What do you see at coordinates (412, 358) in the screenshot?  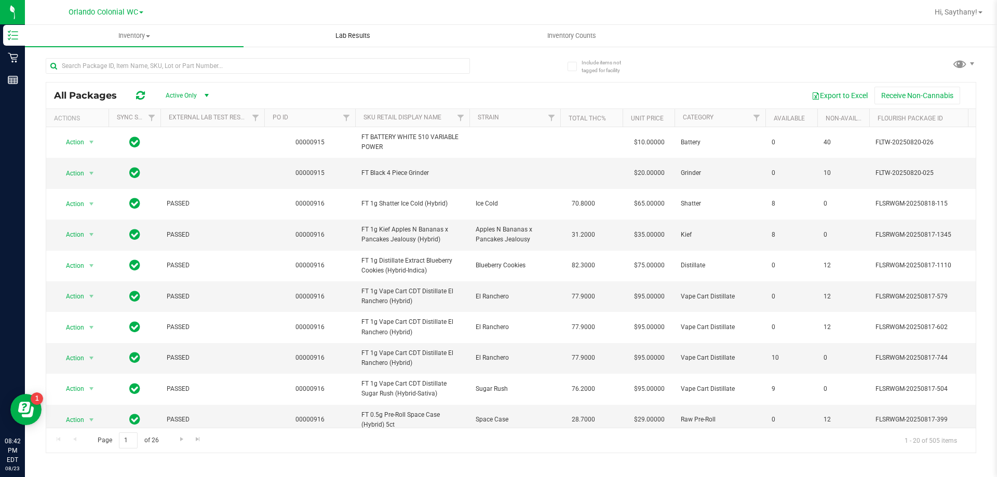 I see `span: FT 1g Vape Cart CDT Distillate El Ranchero (Hybrid)` at bounding box center [412, 358].